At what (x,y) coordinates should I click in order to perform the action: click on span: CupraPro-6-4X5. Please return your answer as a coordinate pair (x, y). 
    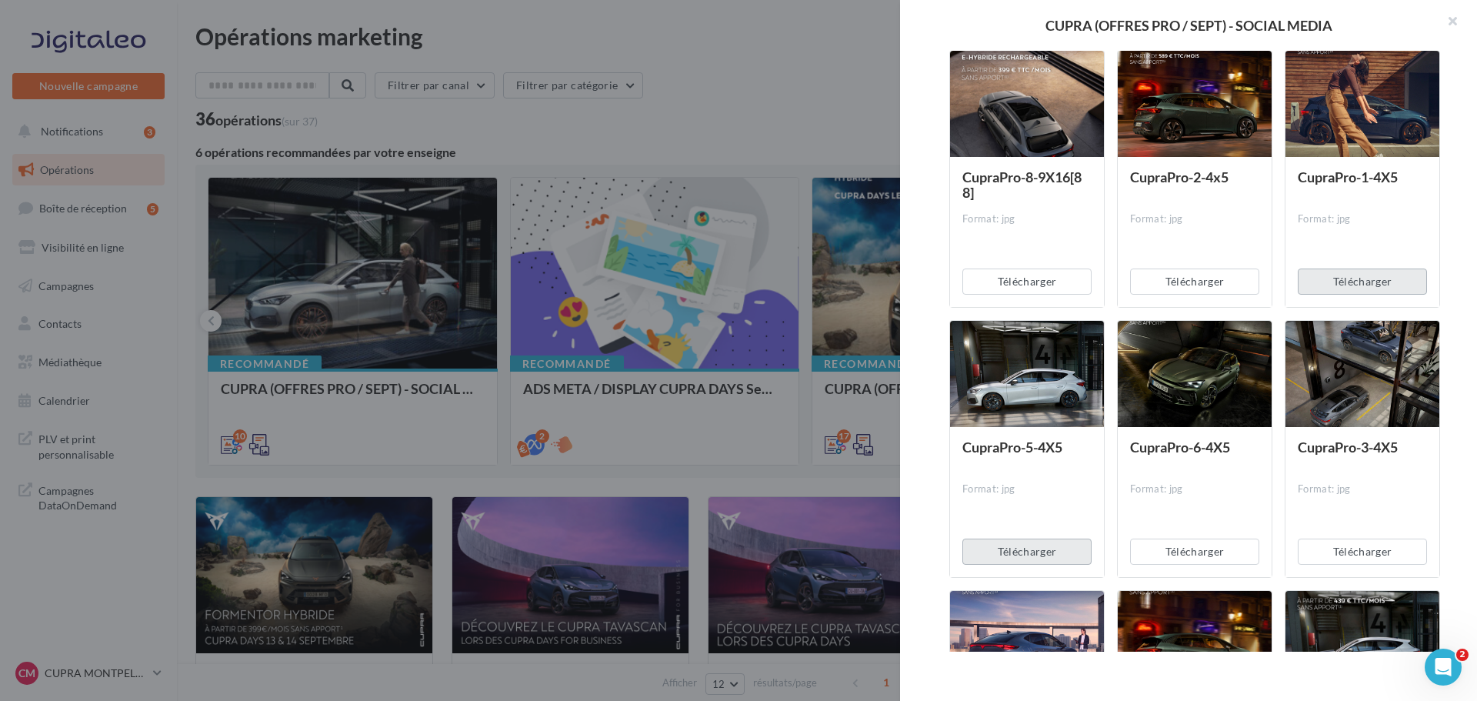
    Looking at the image, I should click on (1180, 447).